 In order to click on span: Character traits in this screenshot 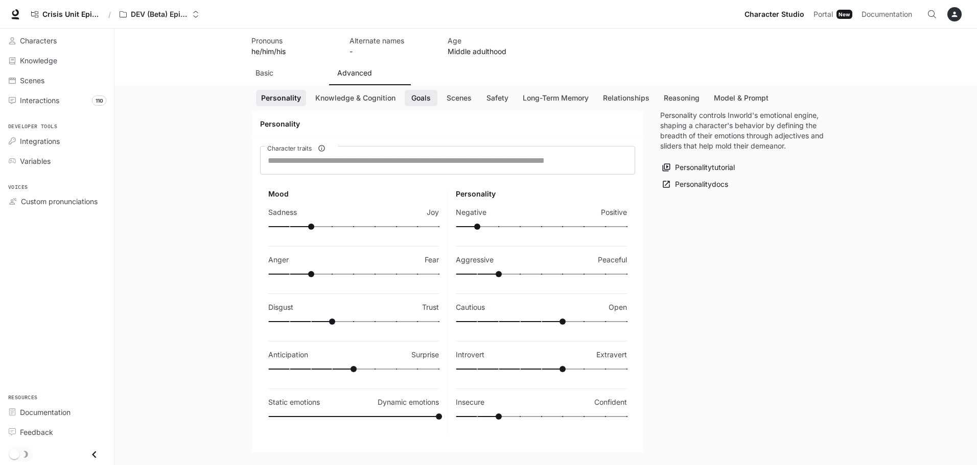, I will do `click(289, 148)`.